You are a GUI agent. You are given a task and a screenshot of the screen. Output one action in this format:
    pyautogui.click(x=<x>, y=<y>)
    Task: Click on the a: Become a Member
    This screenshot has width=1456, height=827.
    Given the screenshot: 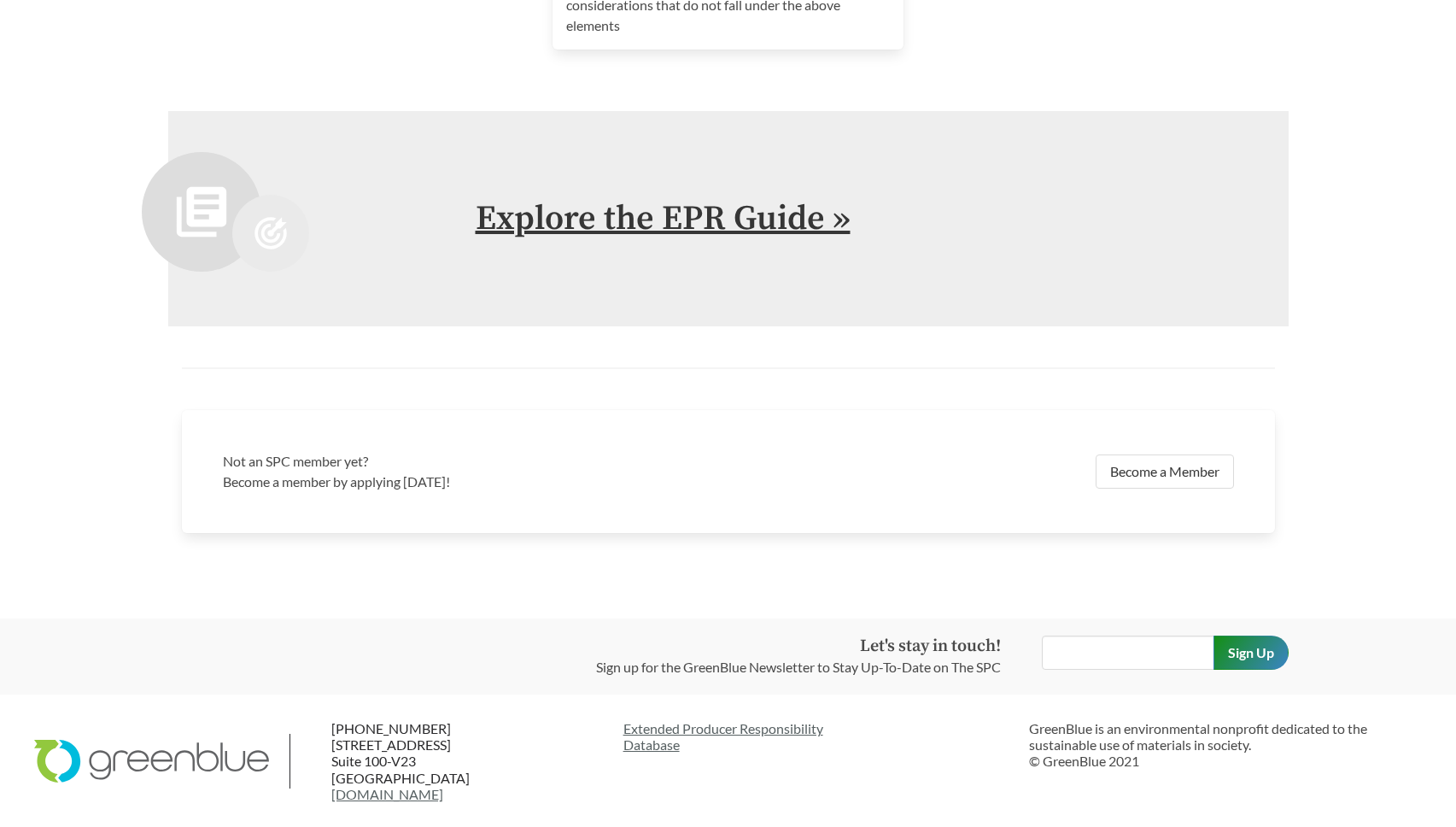 What is the action you would take?
    pyautogui.click(x=1165, y=471)
    